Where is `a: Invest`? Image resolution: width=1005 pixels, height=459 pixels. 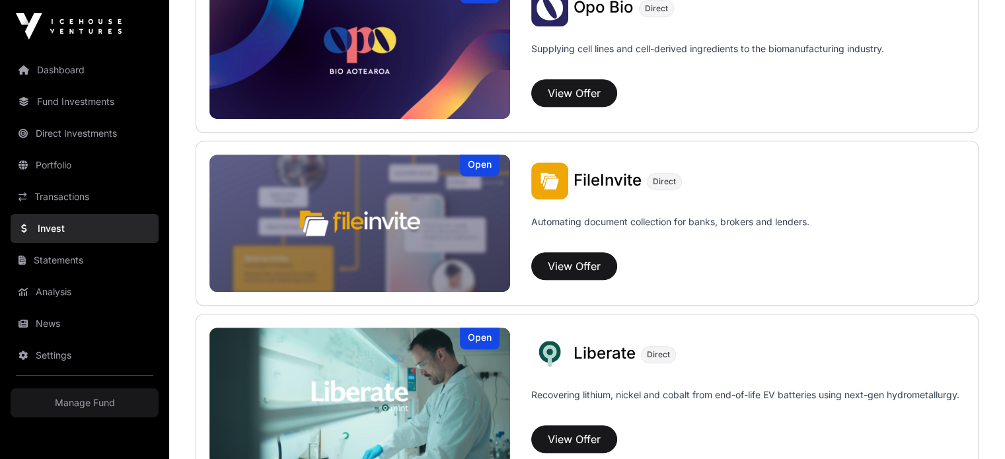 a: Invest is located at coordinates (85, 229).